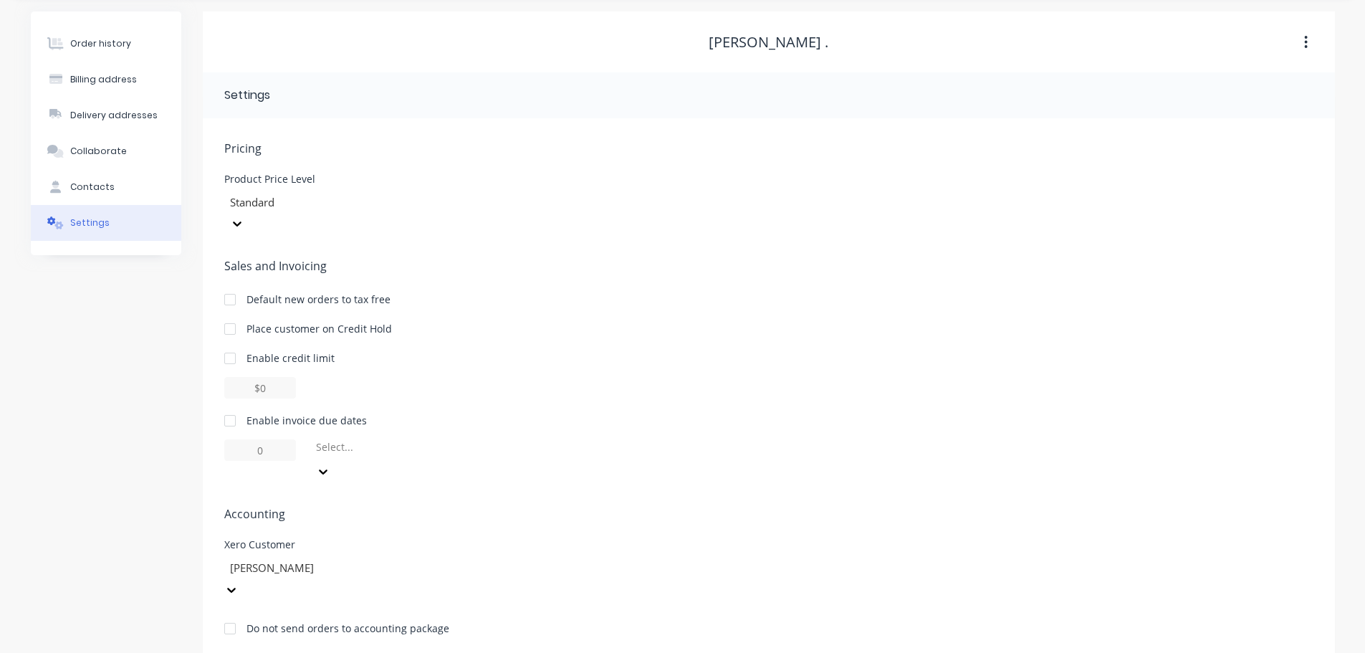 The image size is (1365, 653). Describe the element at coordinates (418, 446) in the screenshot. I see `div: Select...` at that location.